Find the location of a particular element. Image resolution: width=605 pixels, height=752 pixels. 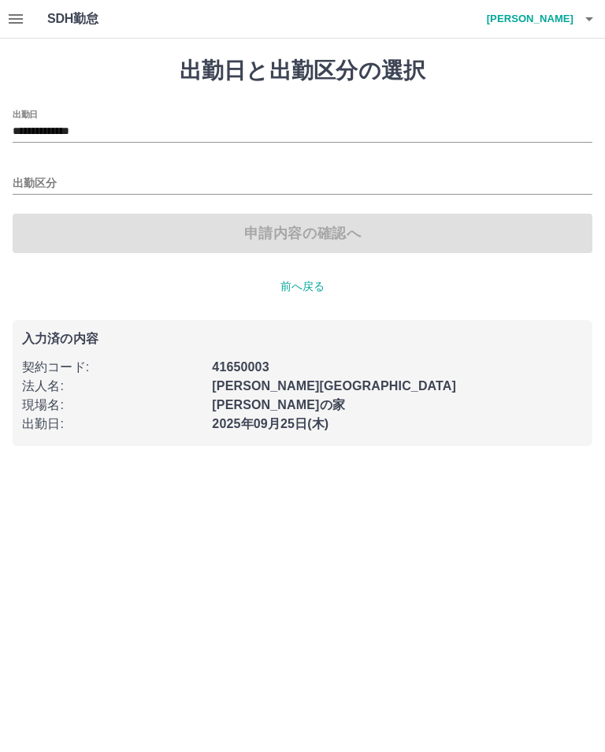

p: 契約コード : is located at coordinates (112, 367).